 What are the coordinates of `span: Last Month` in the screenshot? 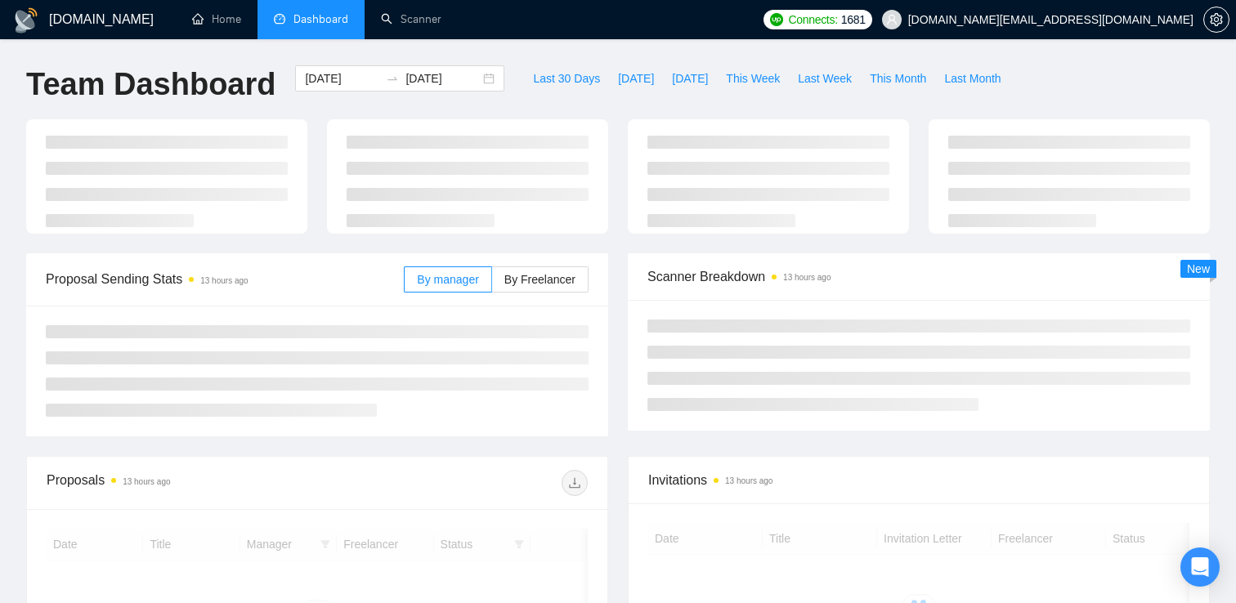 It's located at (972, 78).